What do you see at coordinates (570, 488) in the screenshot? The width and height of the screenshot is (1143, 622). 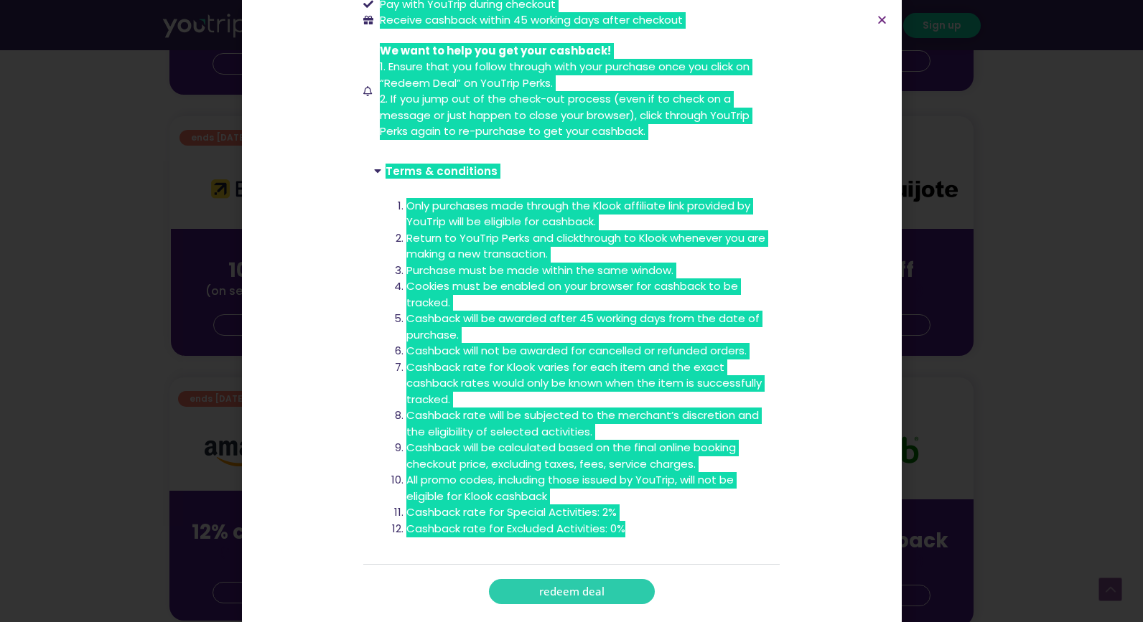 I see `span: All promo codes, including those issued by YouTrip, will not be eligible for Klook cashback` at bounding box center [570, 488].